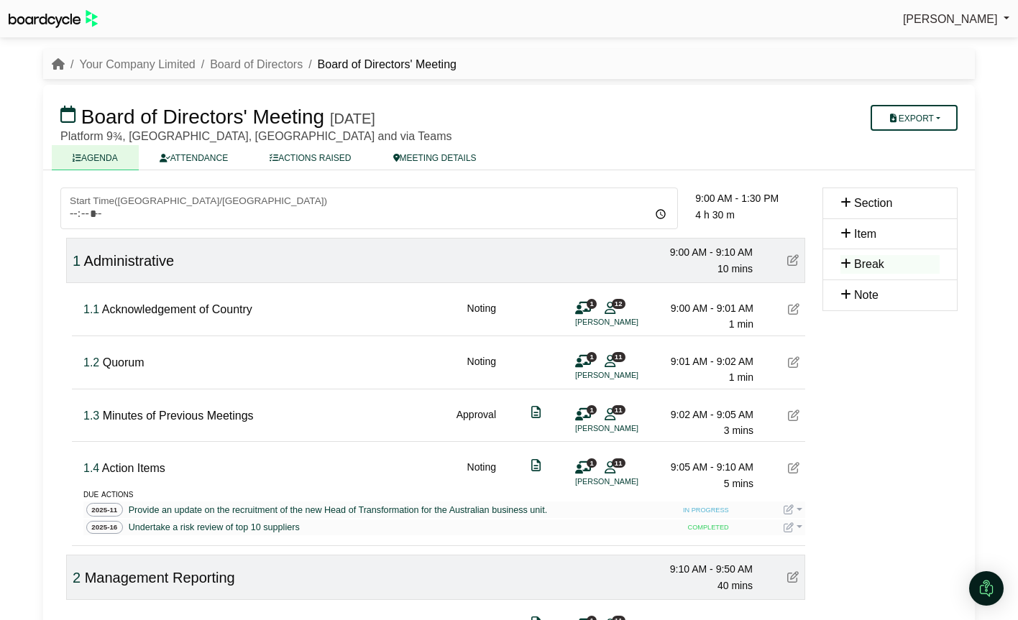 The image size is (1018, 620). What do you see at coordinates (735, 586) in the screenshot?
I see `span: 40 mins` at bounding box center [735, 586].